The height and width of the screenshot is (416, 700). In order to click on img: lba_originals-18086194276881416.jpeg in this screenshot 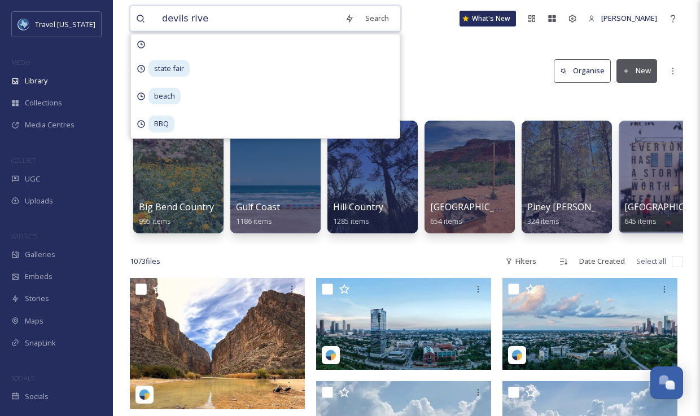, I will do `click(217, 344)`.